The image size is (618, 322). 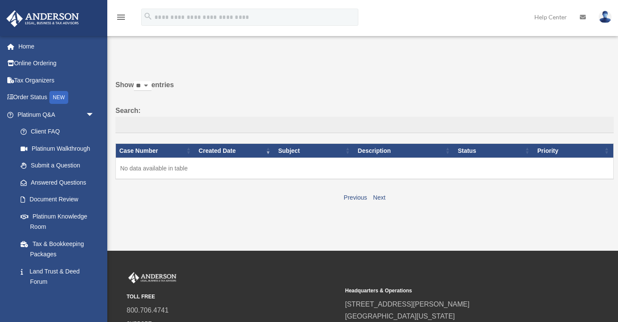 What do you see at coordinates (58, 132) in the screenshot?
I see `a: Client FAQ` at bounding box center [58, 132].